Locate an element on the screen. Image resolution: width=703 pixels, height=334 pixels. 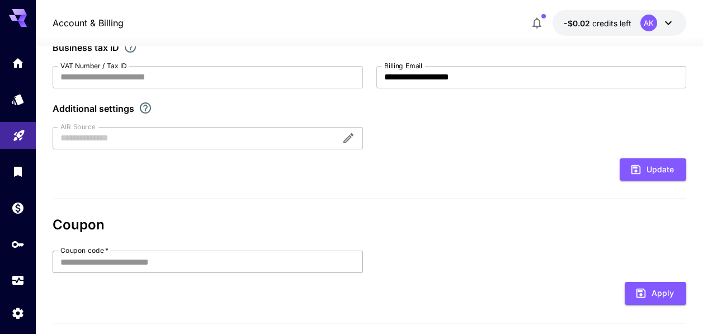
p: Account & Billing is located at coordinates (88, 23).